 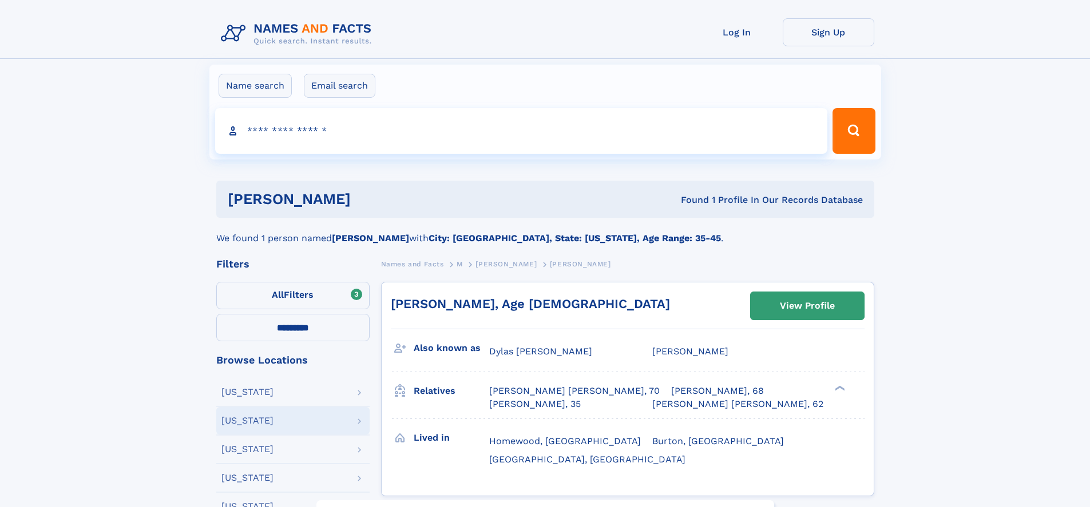 What do you see at coordinates (293, 360) in the screenshot?
I see `div: Browse Locations` at bounding box center [293, 360].